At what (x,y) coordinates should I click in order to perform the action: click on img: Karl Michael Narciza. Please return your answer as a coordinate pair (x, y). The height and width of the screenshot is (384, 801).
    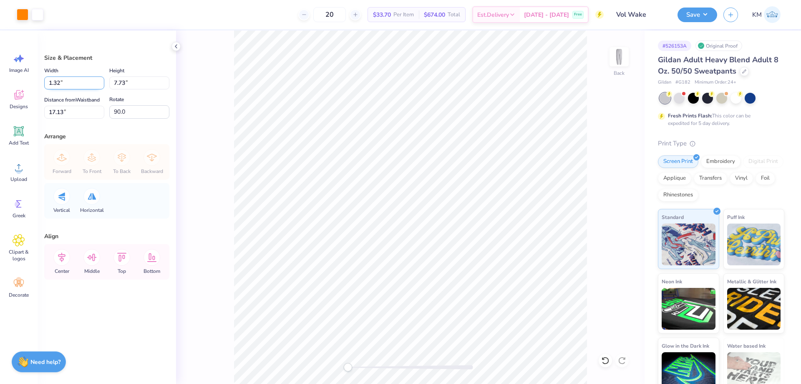
    Looking at the image, I should click on (772, 15).